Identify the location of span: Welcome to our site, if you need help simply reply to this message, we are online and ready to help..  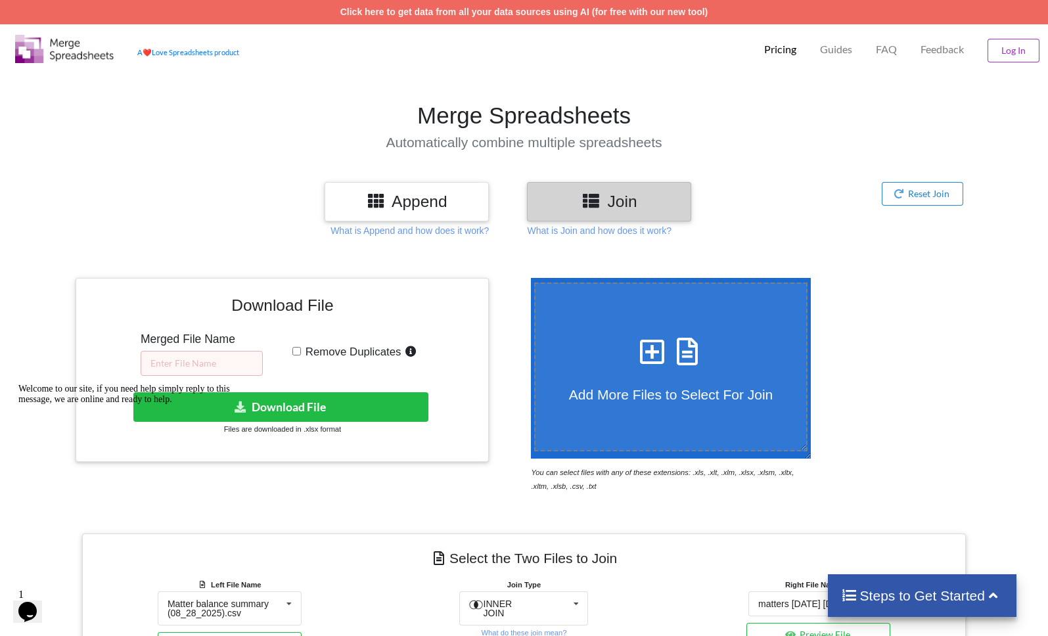
(111, 15).